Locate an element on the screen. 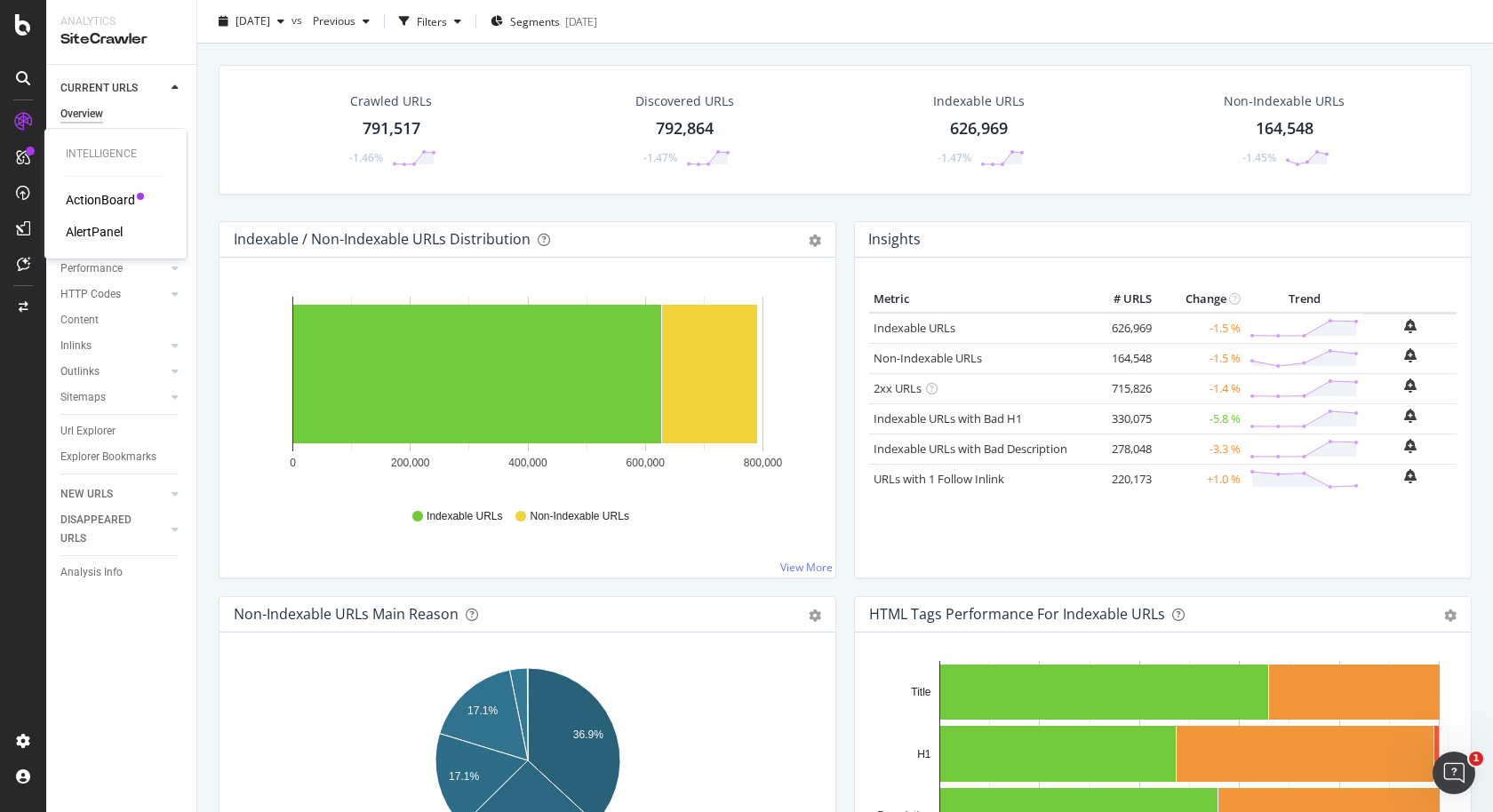  div: Indexable / Non-Indexable URLs Distribution is located at coordinates (382, 239).